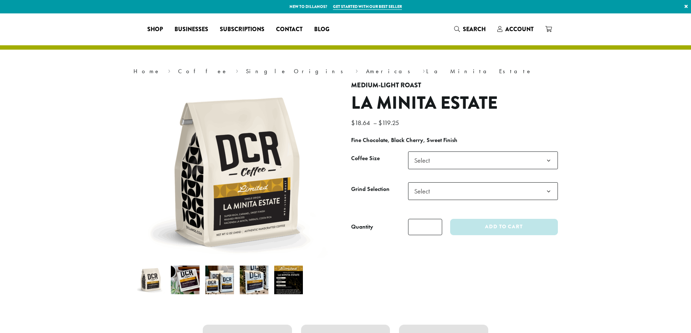  I want to click on input: Product quantity, so click(425, 227).